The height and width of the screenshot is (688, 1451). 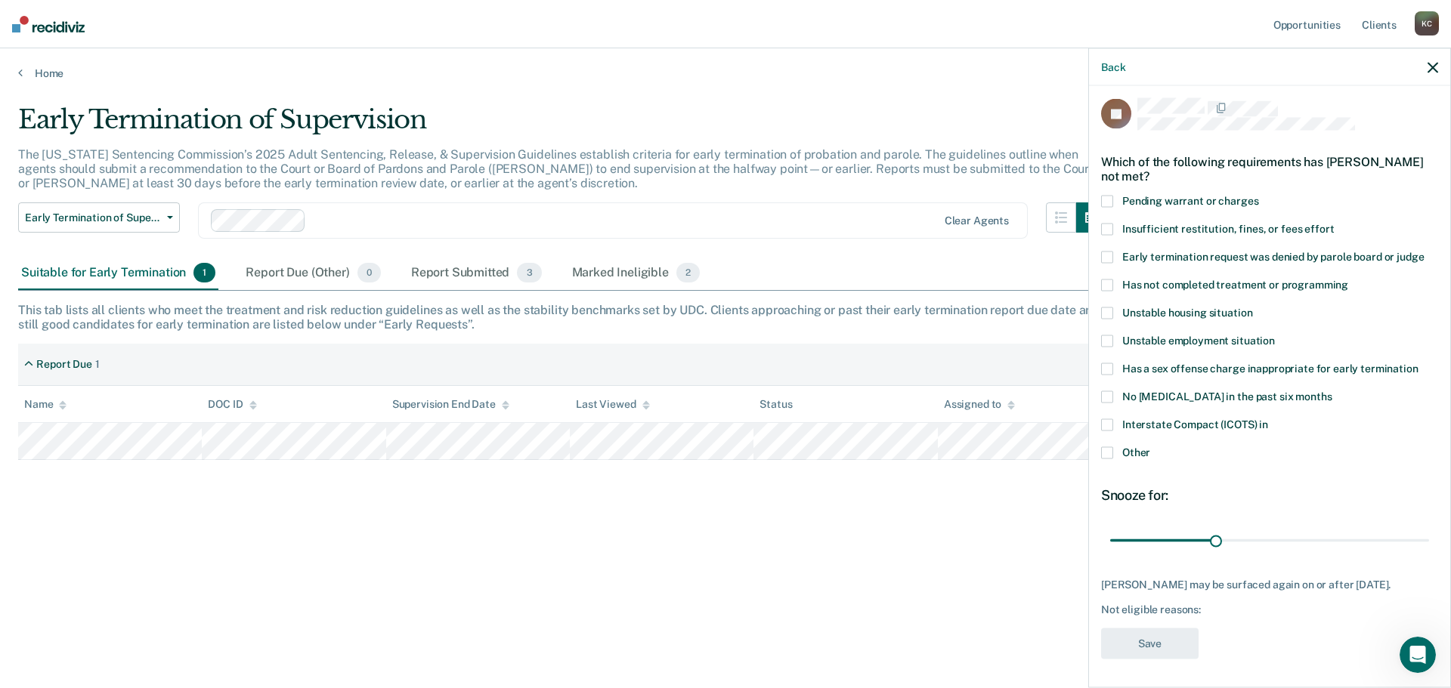 I want to click on img: Recidiviz, so click(x=48, y=24).